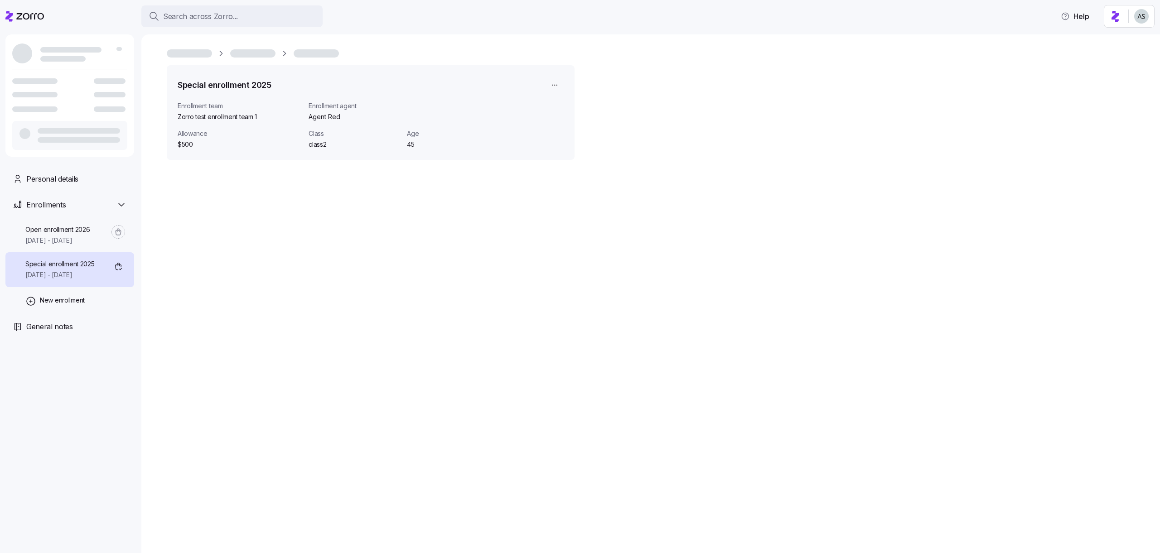  What do you see at coordinates (354, 145) in the screenshot?
I see `span: class2` at bounding box center [354, 145].